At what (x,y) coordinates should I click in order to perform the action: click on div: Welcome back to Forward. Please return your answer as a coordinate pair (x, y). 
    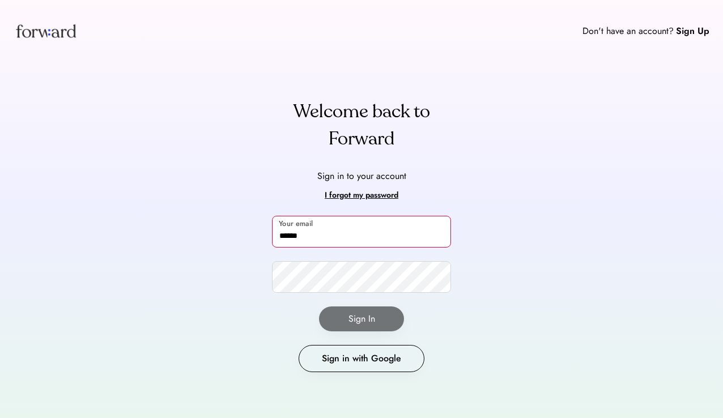
    Looking at the image, I should click on (361, 125).